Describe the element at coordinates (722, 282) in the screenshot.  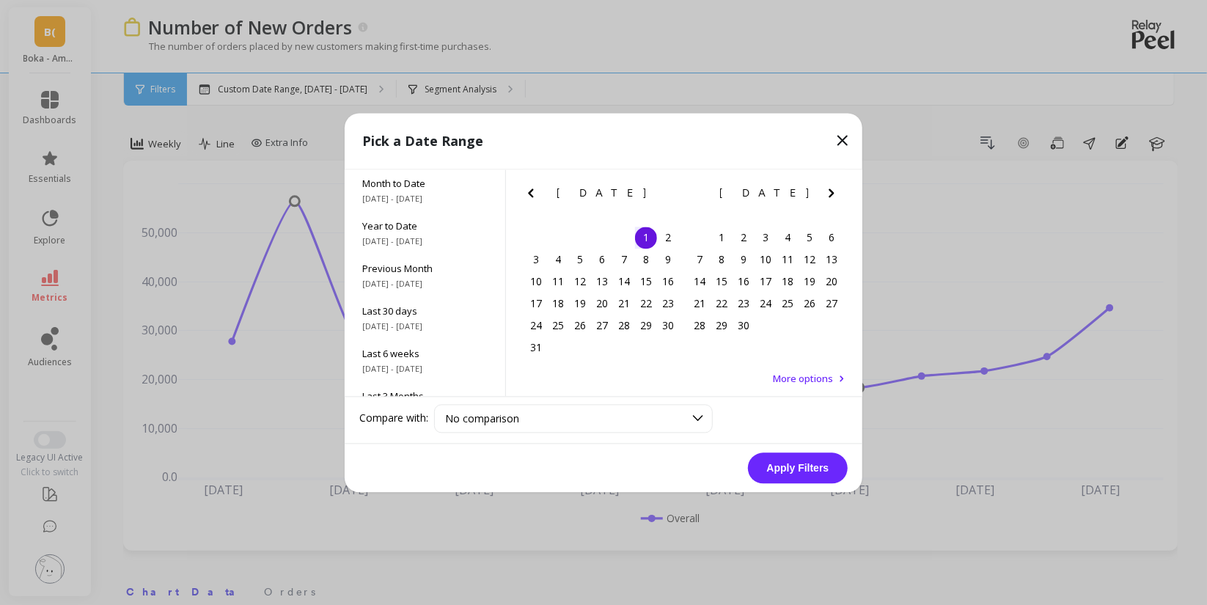
I see `div: Choose Monday, September 15th, 2025` at that location.